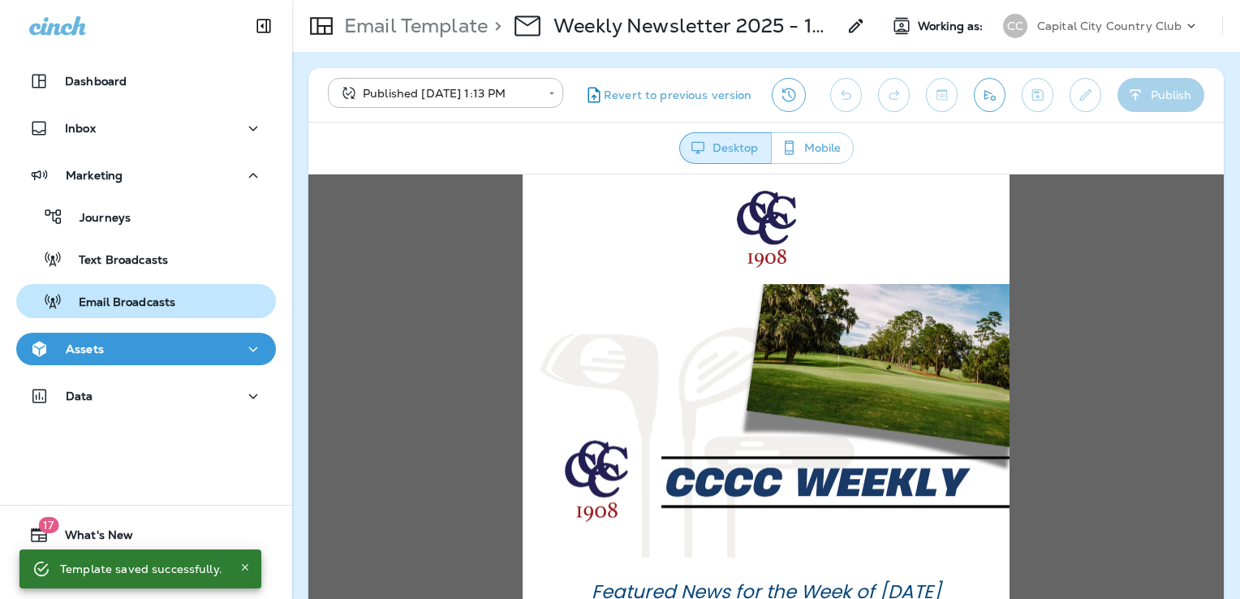 The image size is (1240, 599). What do you see at coordinates (667, 95) in the screenshot?
I see `button: Revert to previous version` at bounding box center [667, 95].